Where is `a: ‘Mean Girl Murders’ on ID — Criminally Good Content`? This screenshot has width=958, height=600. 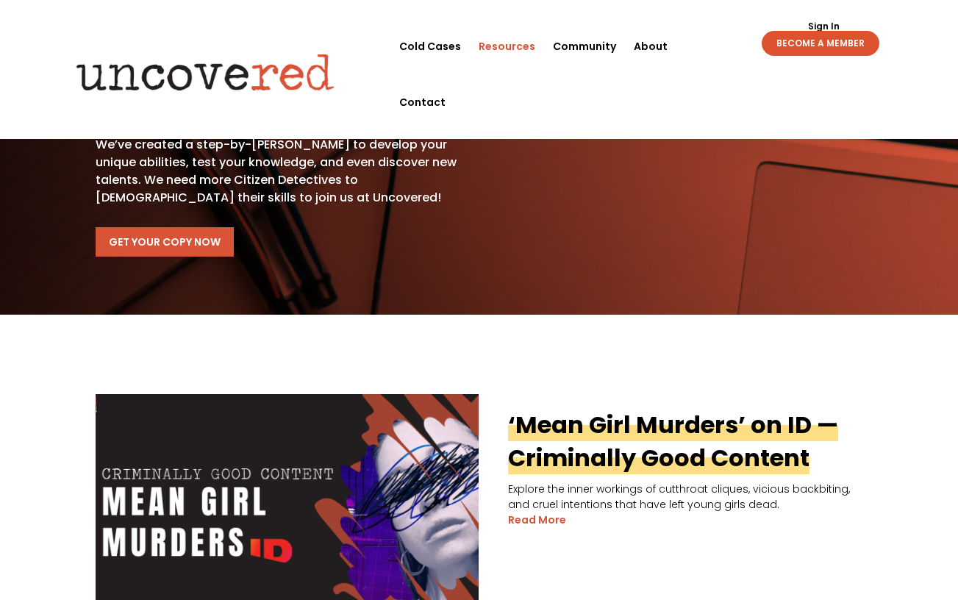
a: ‘Mean Girl Murders’ on ID — Criminally Good Content is located at coordinates (672, 441).